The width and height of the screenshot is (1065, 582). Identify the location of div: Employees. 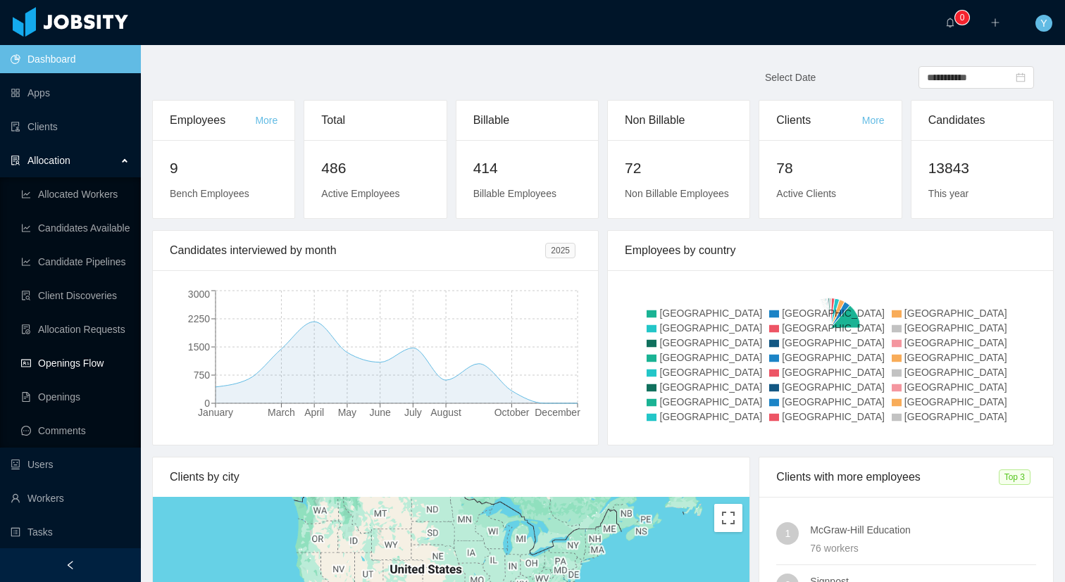
(212, 120).